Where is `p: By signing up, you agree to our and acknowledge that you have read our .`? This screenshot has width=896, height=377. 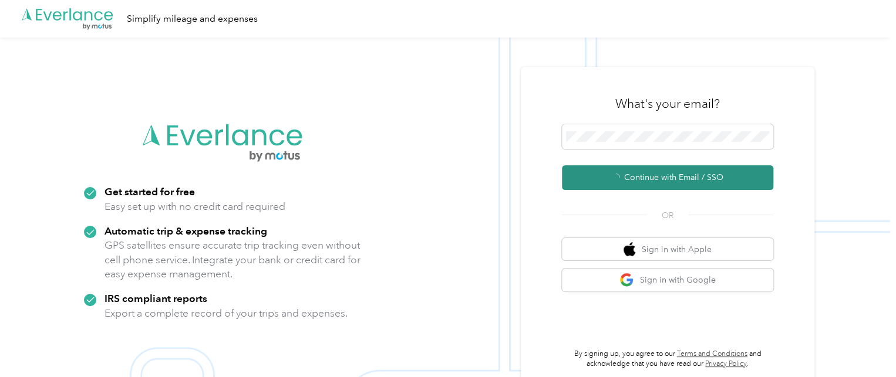 p: By signing up, you agree to our and acknowledge that you have read our . is located at coordinates (667, 359).